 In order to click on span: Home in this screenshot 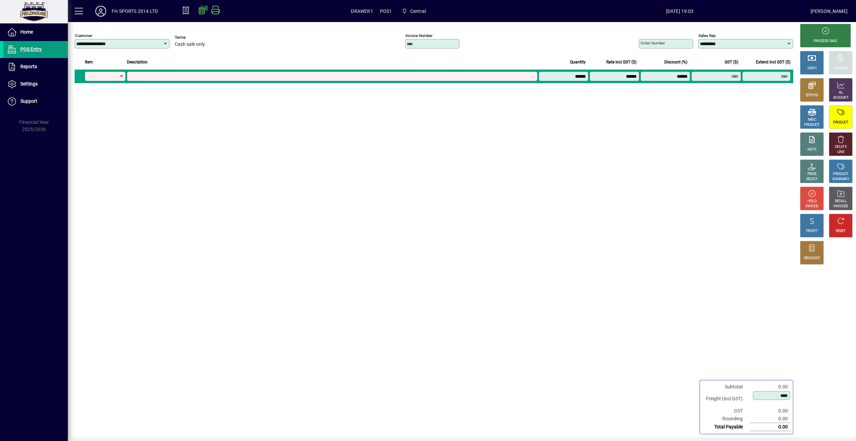, I will do `click(26, 32)`.